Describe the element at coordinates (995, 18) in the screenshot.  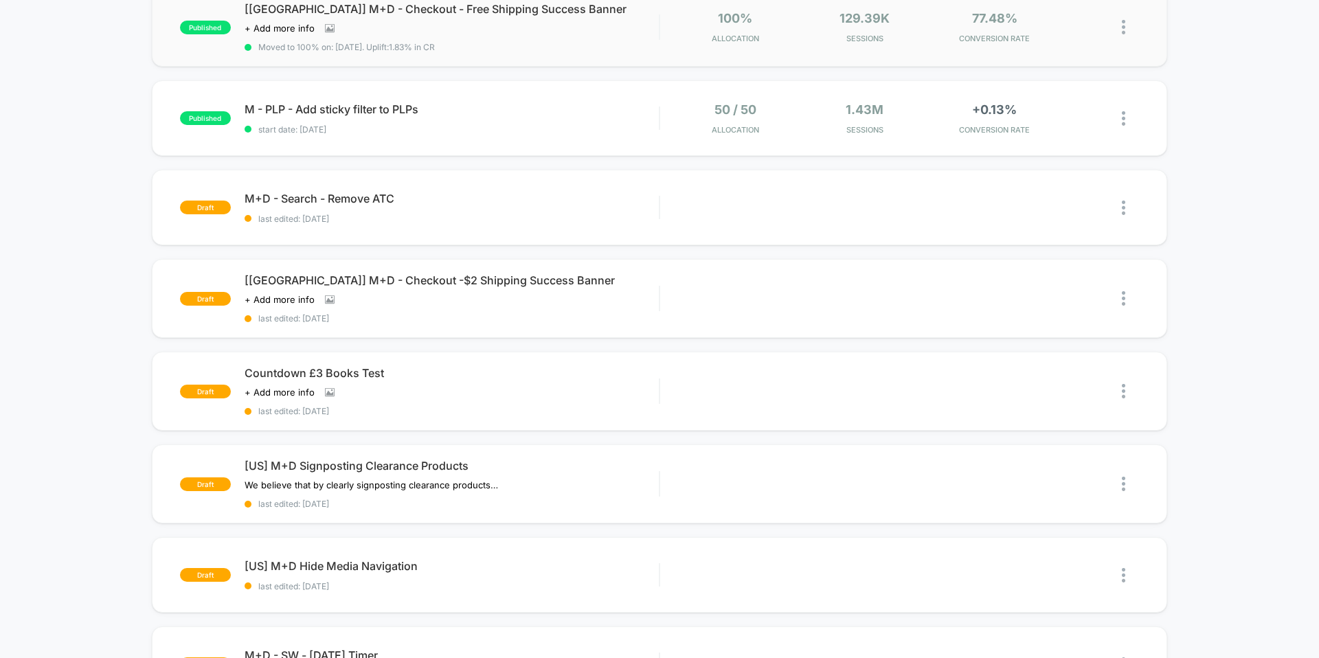
I see `span: 77.48%` at that location.